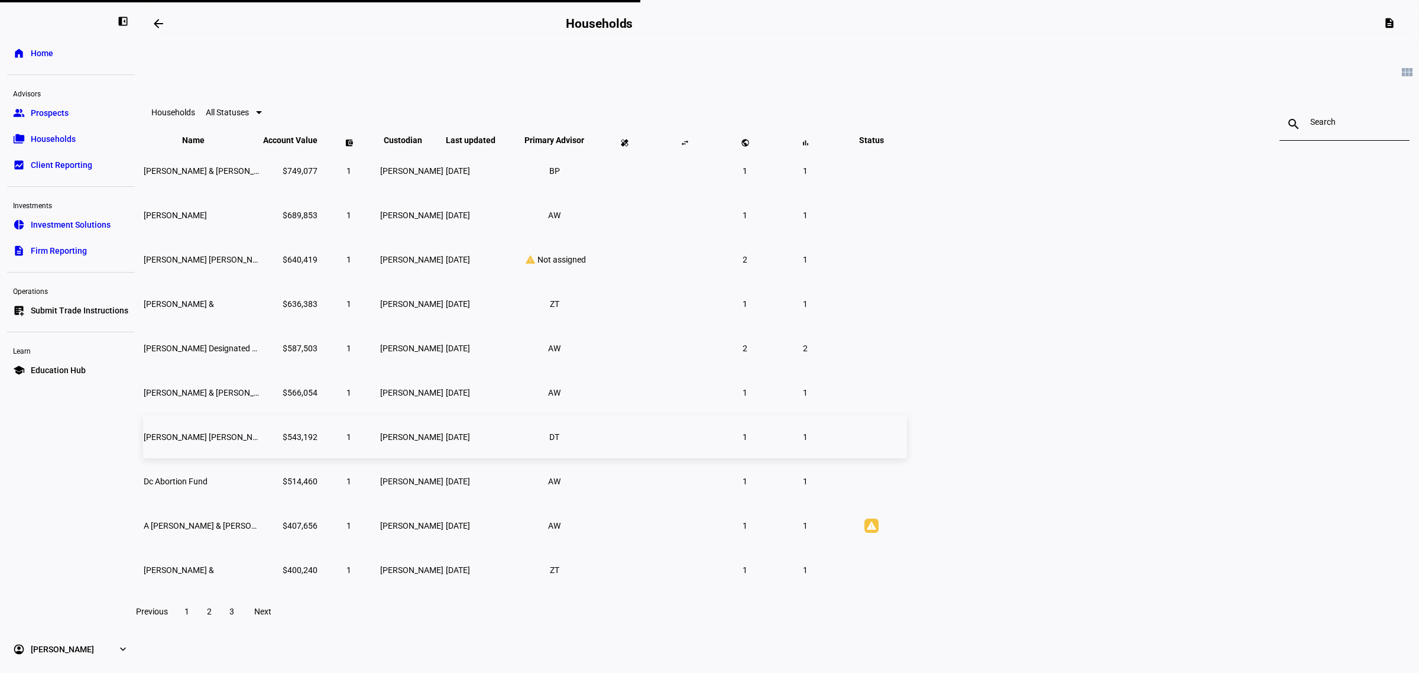 The height and width of the screenshot is (673, 1419). What do you see at coordinates (1345, 122) in the screenshot?
I see `input: Search` at bounding box center [1345, 122].